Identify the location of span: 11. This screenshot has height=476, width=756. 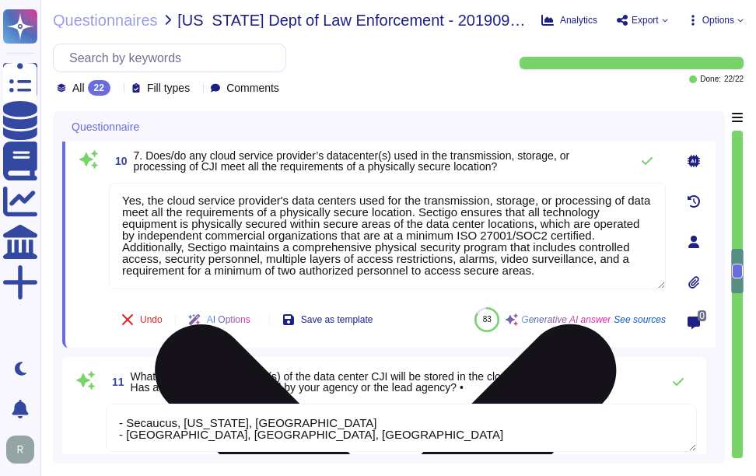
(115, 382).